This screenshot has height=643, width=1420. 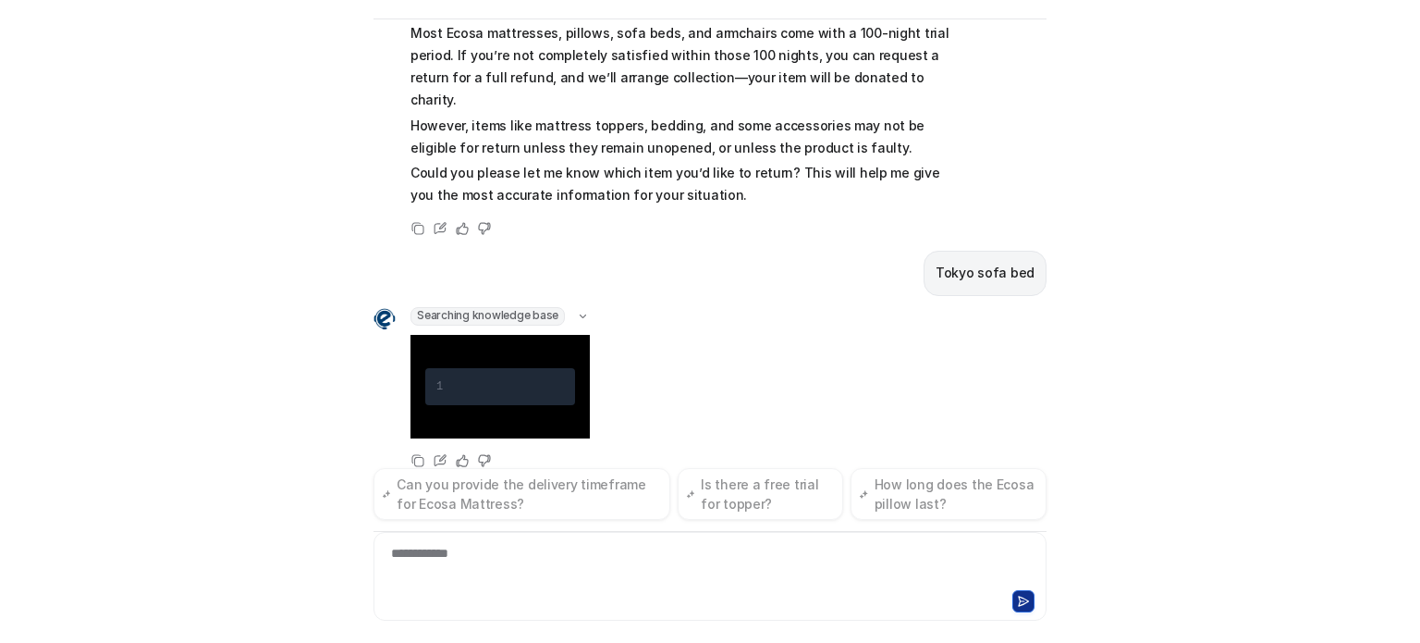 What do you see at coordinates (439, 386) in the screenshot?
I see `div: 1` at bounding box center [439, 386].